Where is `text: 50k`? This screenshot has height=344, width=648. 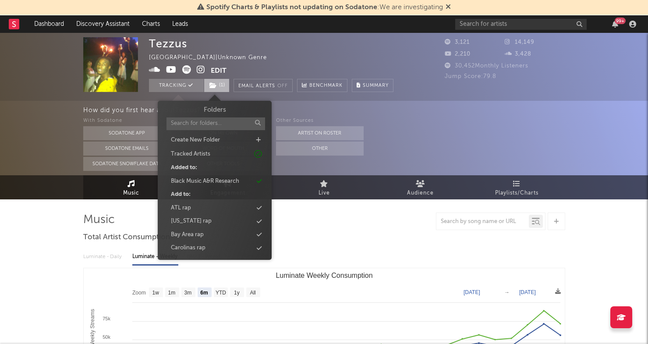 text: 50k is located at coordinates (107, 337).